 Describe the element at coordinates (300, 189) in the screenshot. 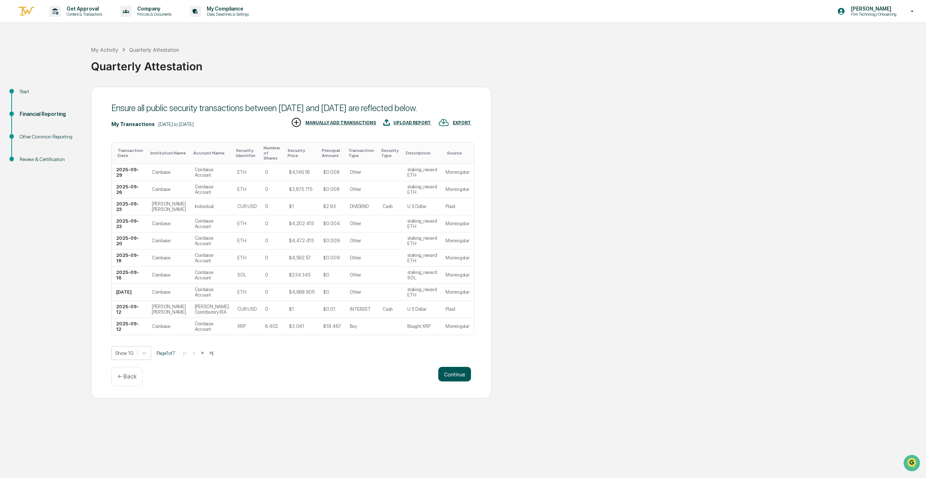

I see `div: $3,875.715` at that location.